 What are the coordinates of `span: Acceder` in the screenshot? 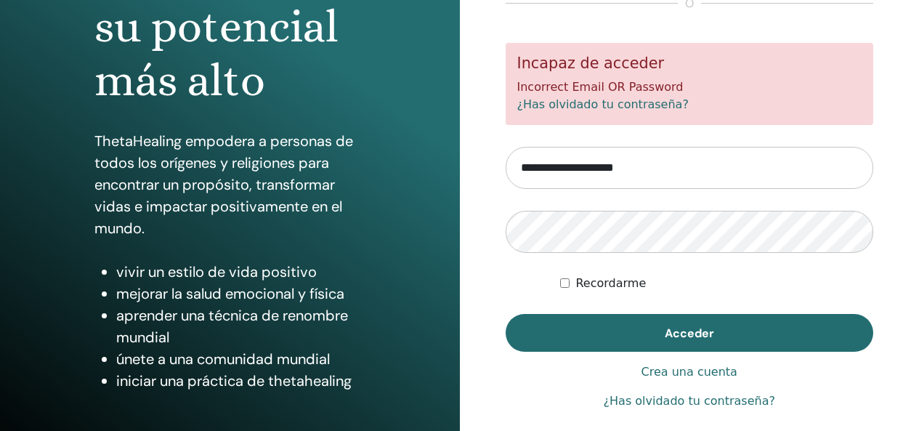 It's located at (690, 333).